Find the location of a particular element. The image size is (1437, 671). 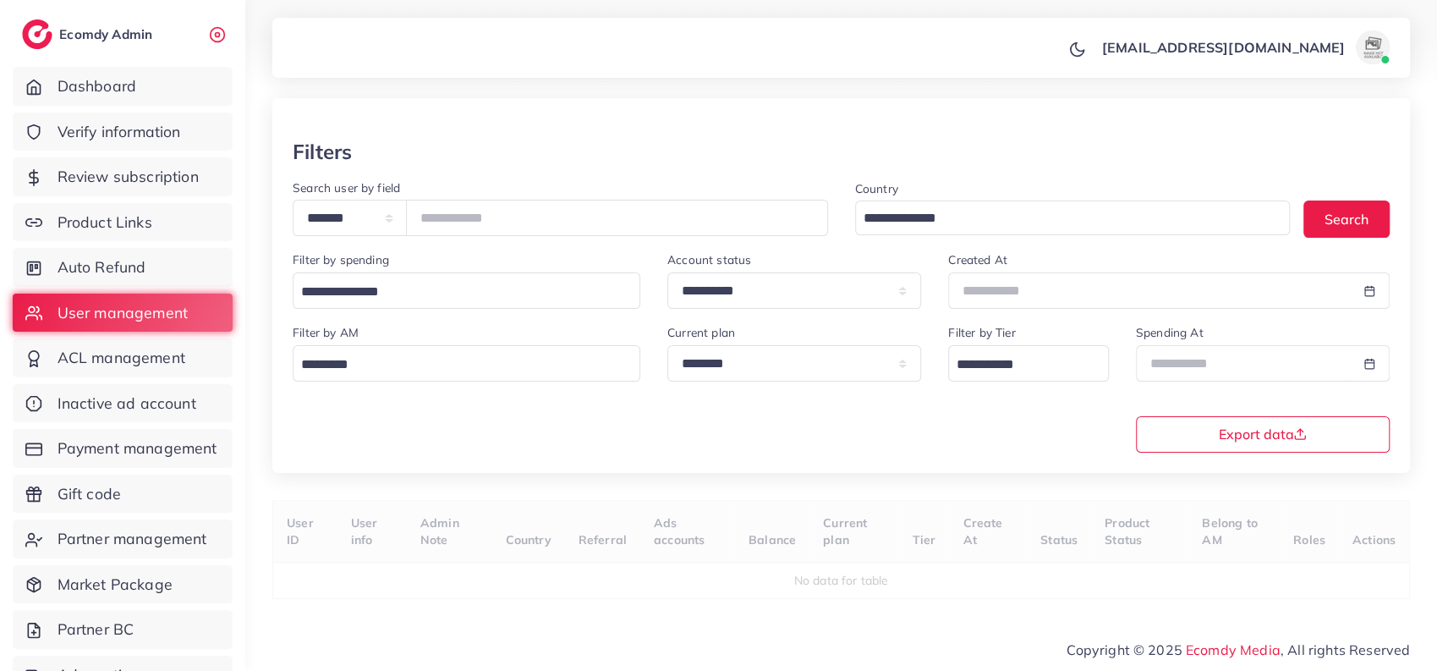

img: avatar is located at coordinates (1373, 47).